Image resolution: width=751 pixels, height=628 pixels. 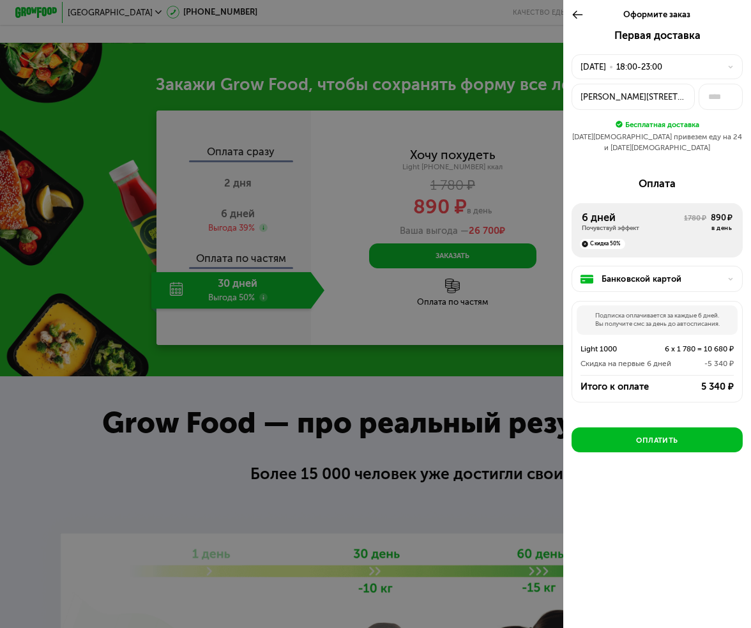 I want to click on div: Скидка 50%, so click(x=602, y=244).